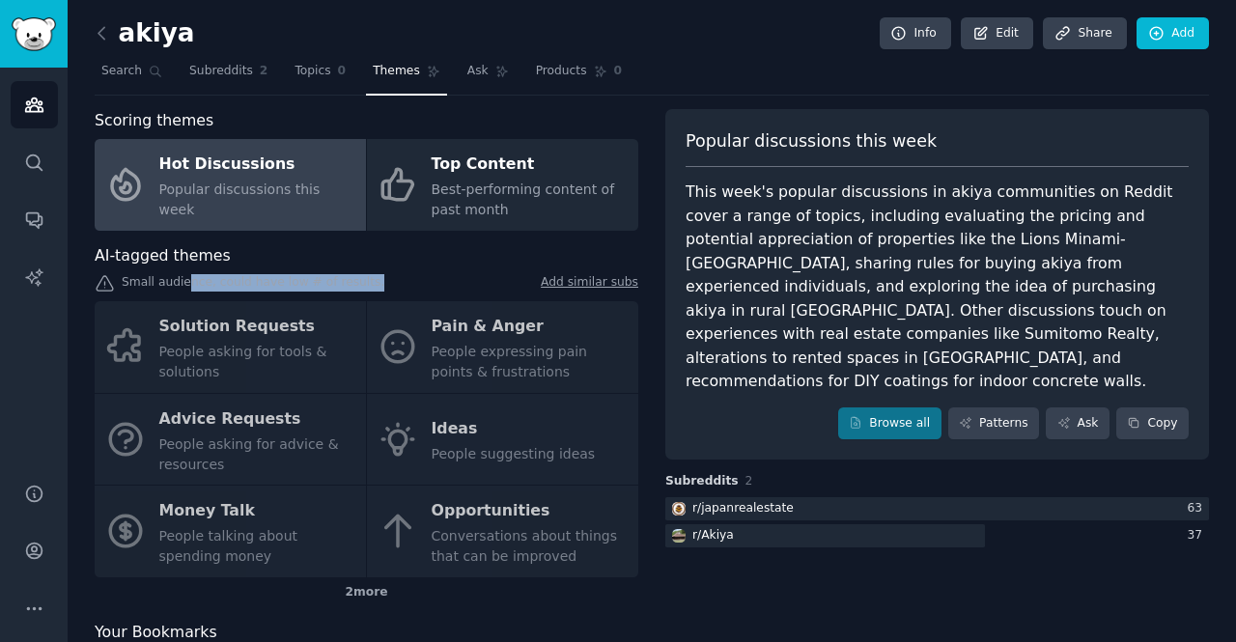  I want to click on div: r/ Akiya, so click(713, 536).